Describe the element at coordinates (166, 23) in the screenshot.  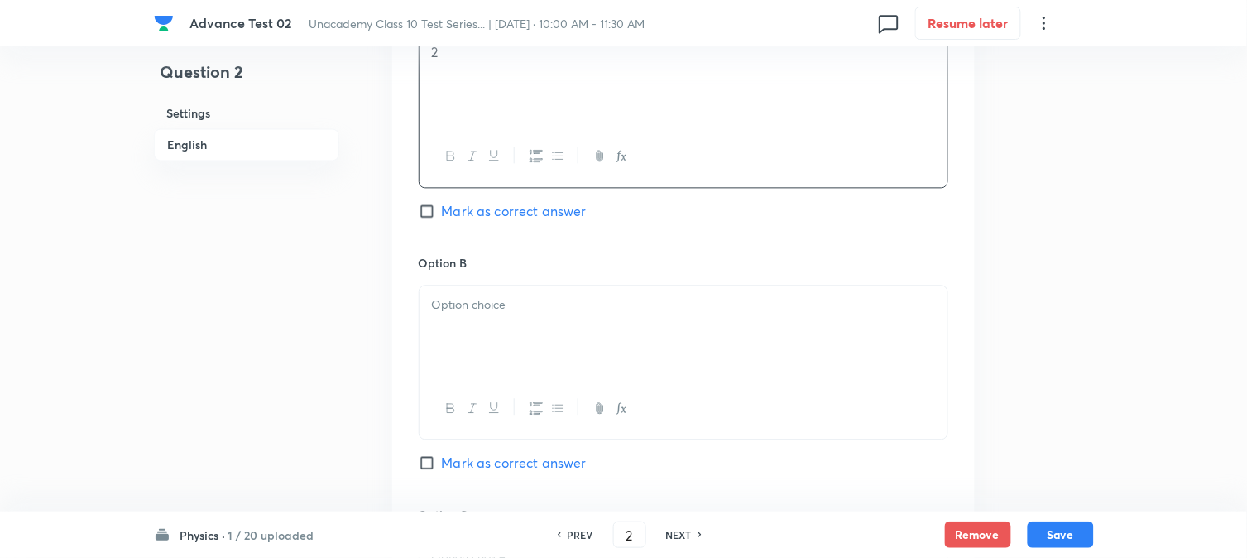
I see `a: Company Logo` at that location.